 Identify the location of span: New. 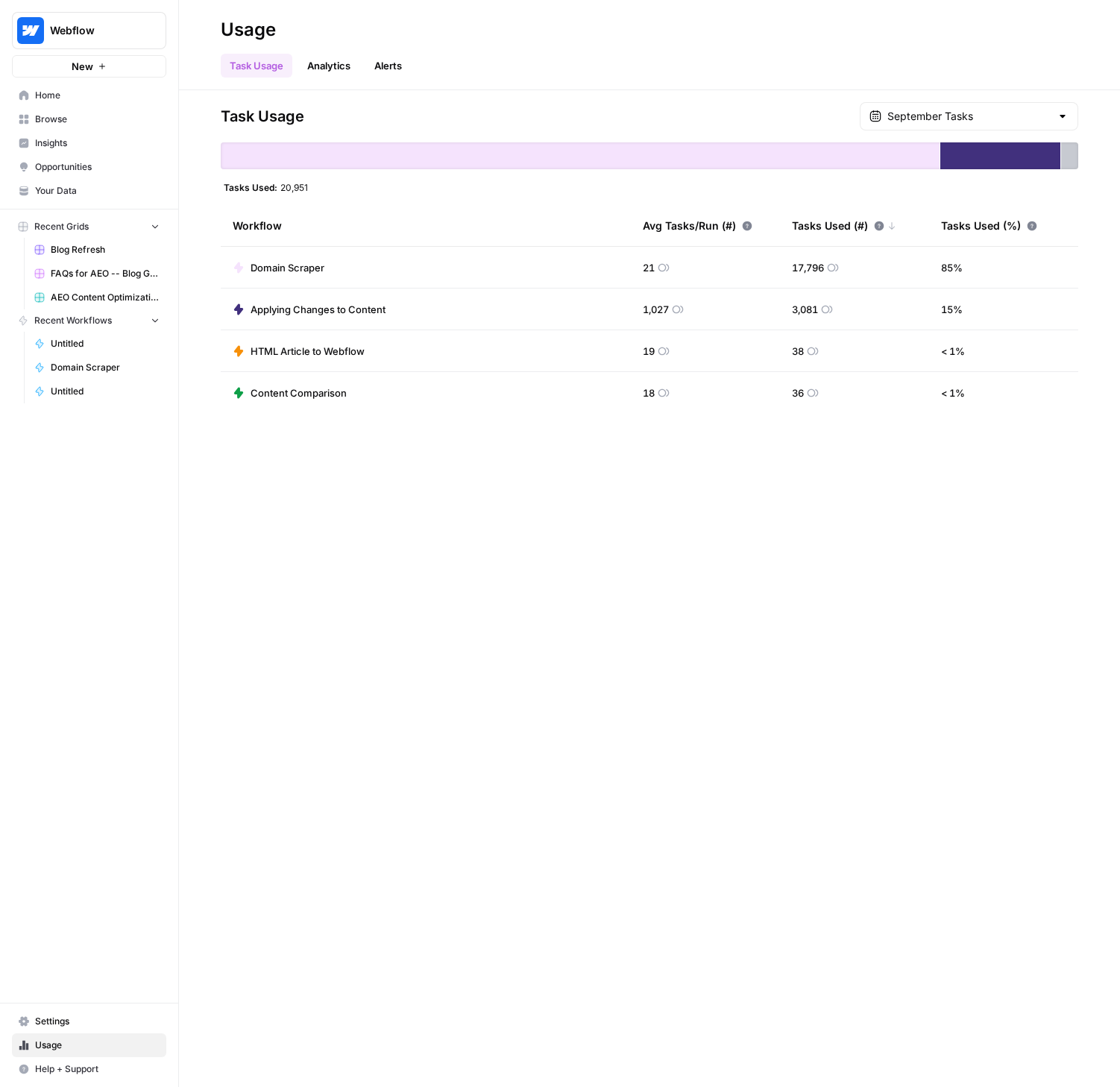
(82, 66).